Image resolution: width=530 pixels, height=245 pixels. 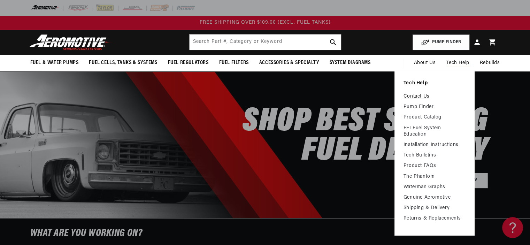 What do you see at coordinates (234, 63) in the screenshot?
I see `summary: Fuel Filters` at bounding box center [234, 63].